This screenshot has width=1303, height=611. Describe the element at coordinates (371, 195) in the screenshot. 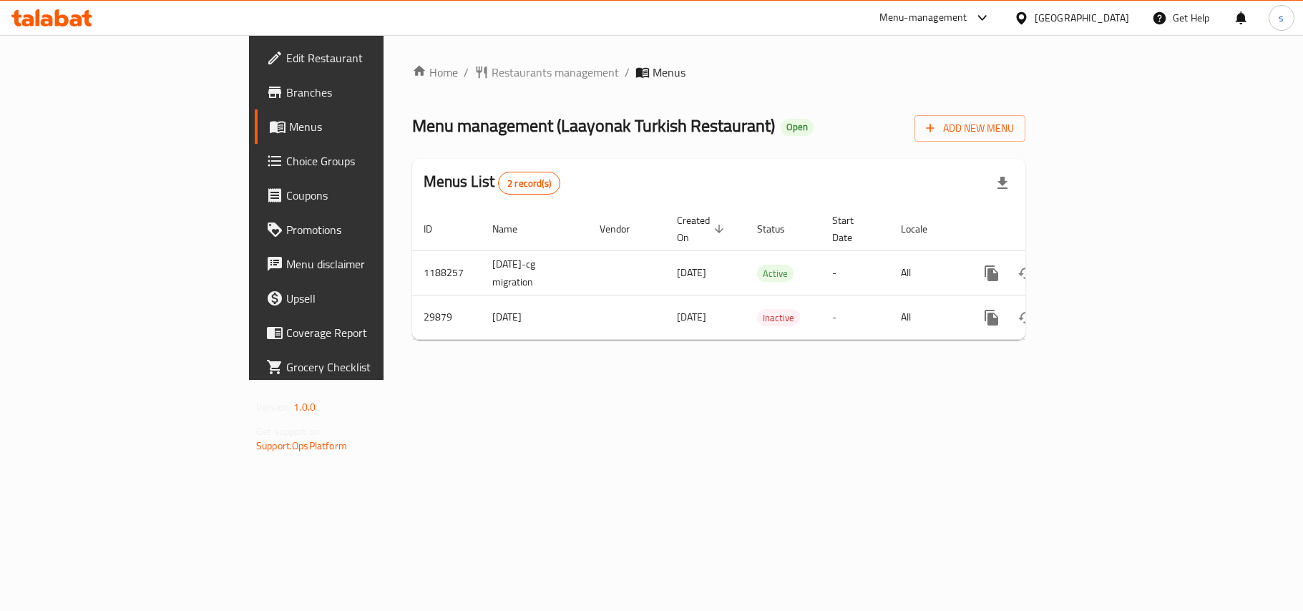

I see `span: Coupons` at that location.